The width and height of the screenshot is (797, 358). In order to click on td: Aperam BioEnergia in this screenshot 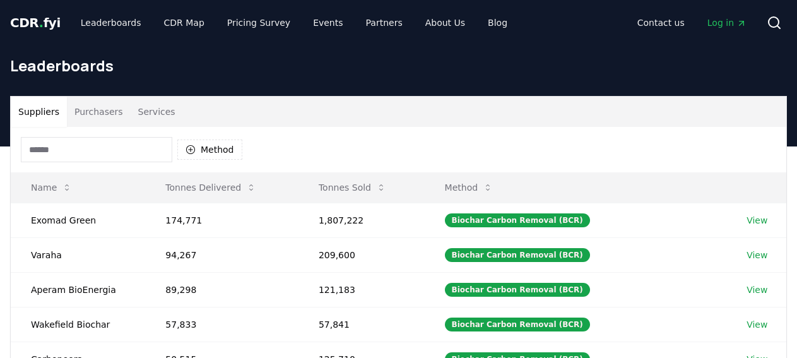, I will do `click(78, 289)`.